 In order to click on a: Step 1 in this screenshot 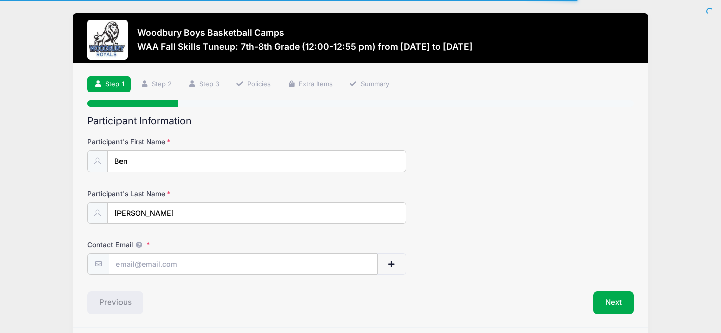, I will do `click(109, 84)`.